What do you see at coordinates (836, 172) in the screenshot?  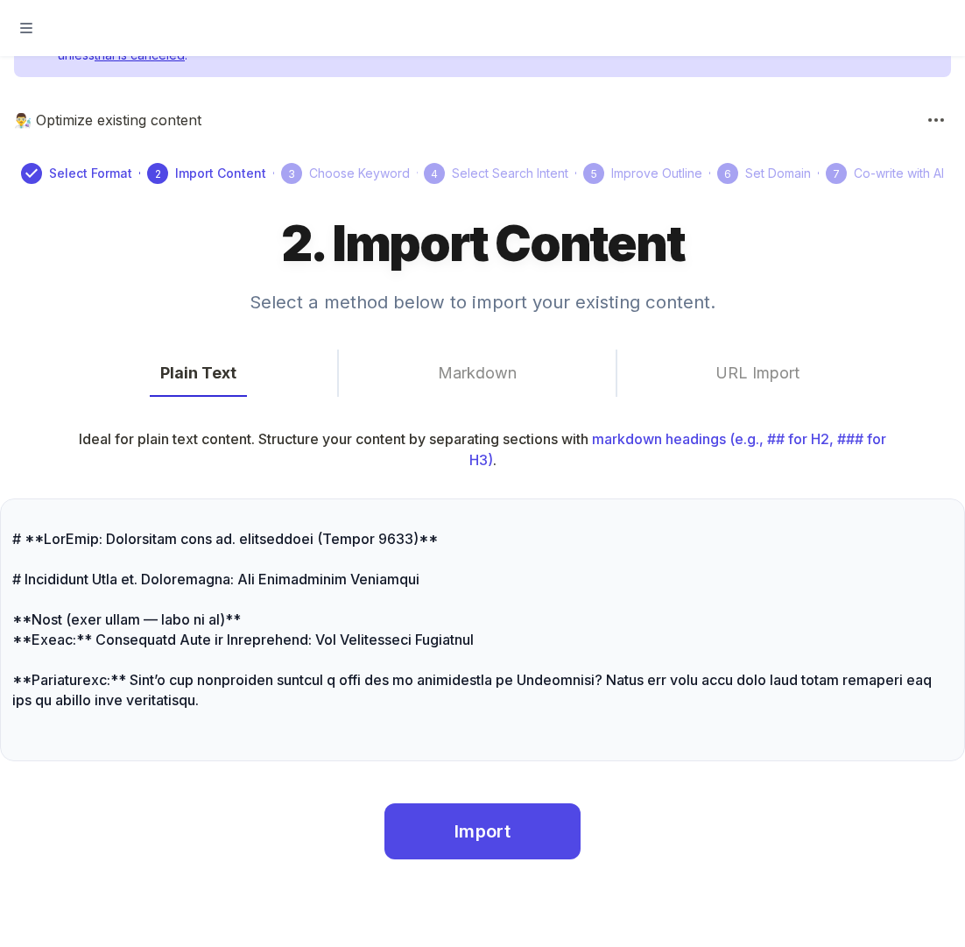 I see `text: 7` at bounding box center [836, 172].